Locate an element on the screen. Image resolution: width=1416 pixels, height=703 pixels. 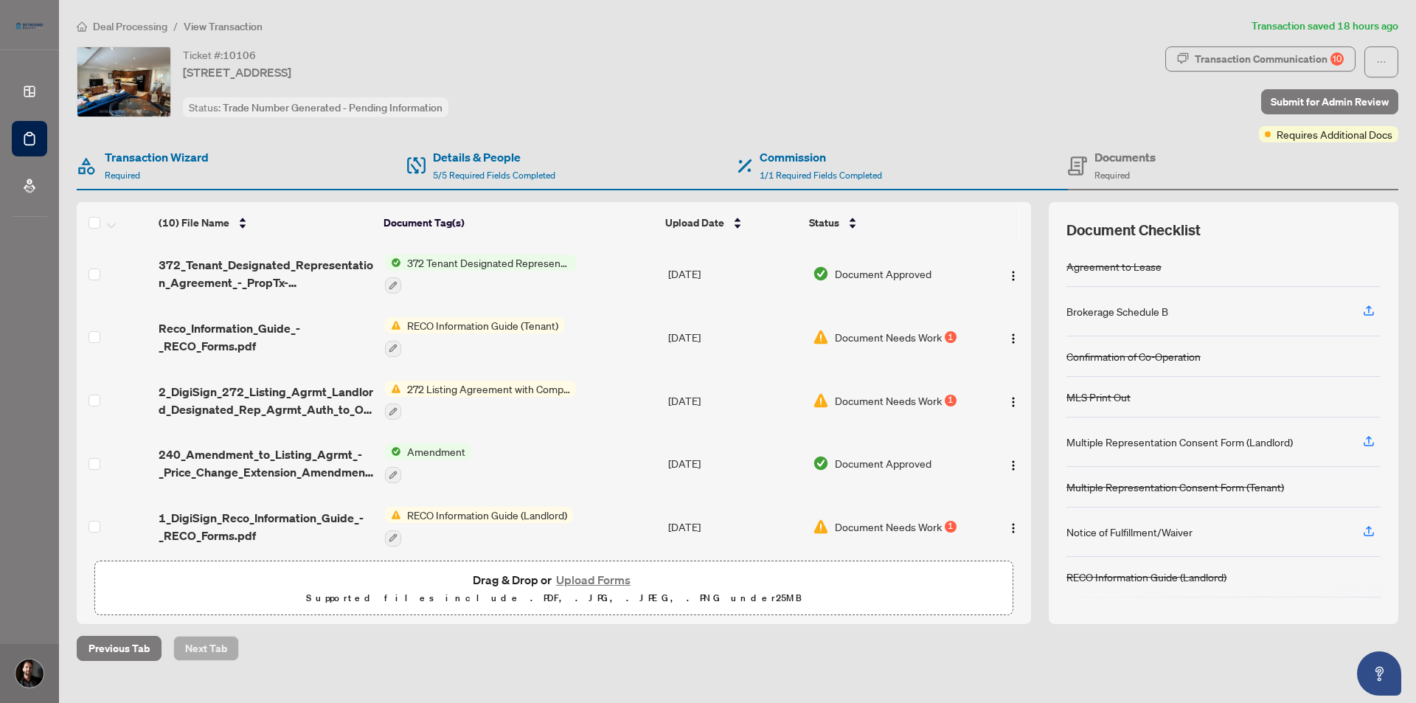
h4: Documents is located at coordinates (1125, 157).